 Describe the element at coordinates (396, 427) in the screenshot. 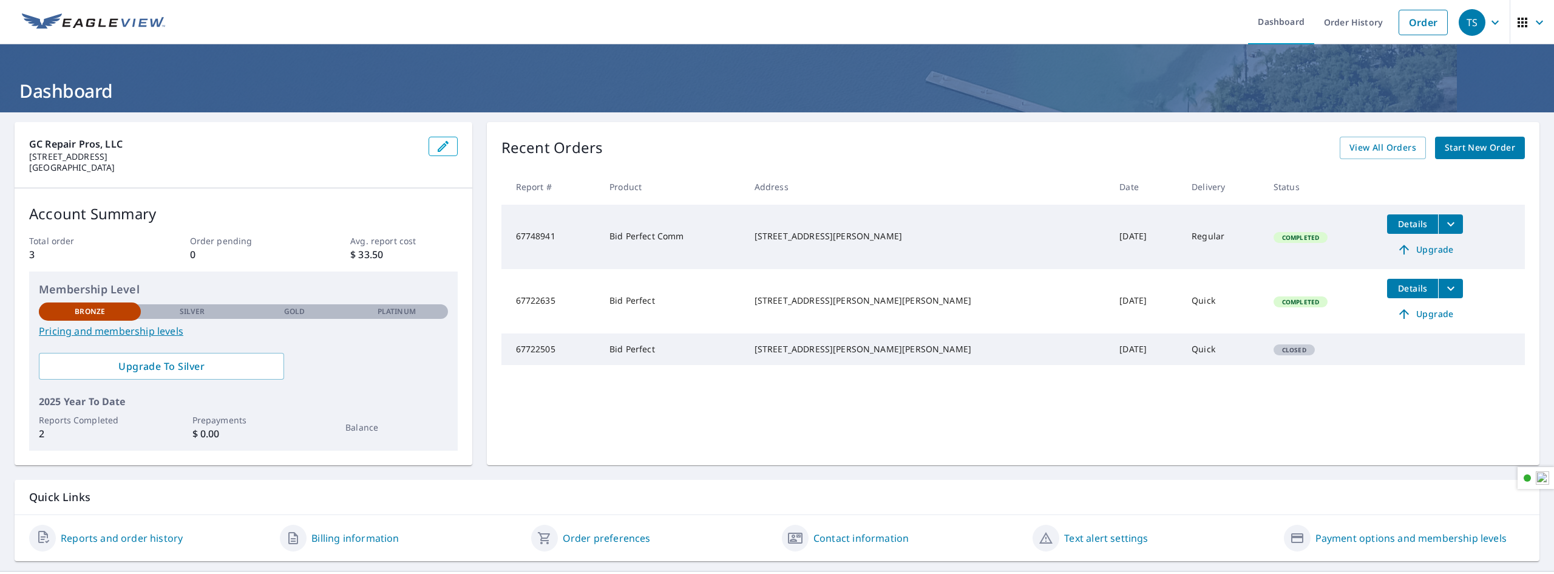

I see `p: Balance` at that location.